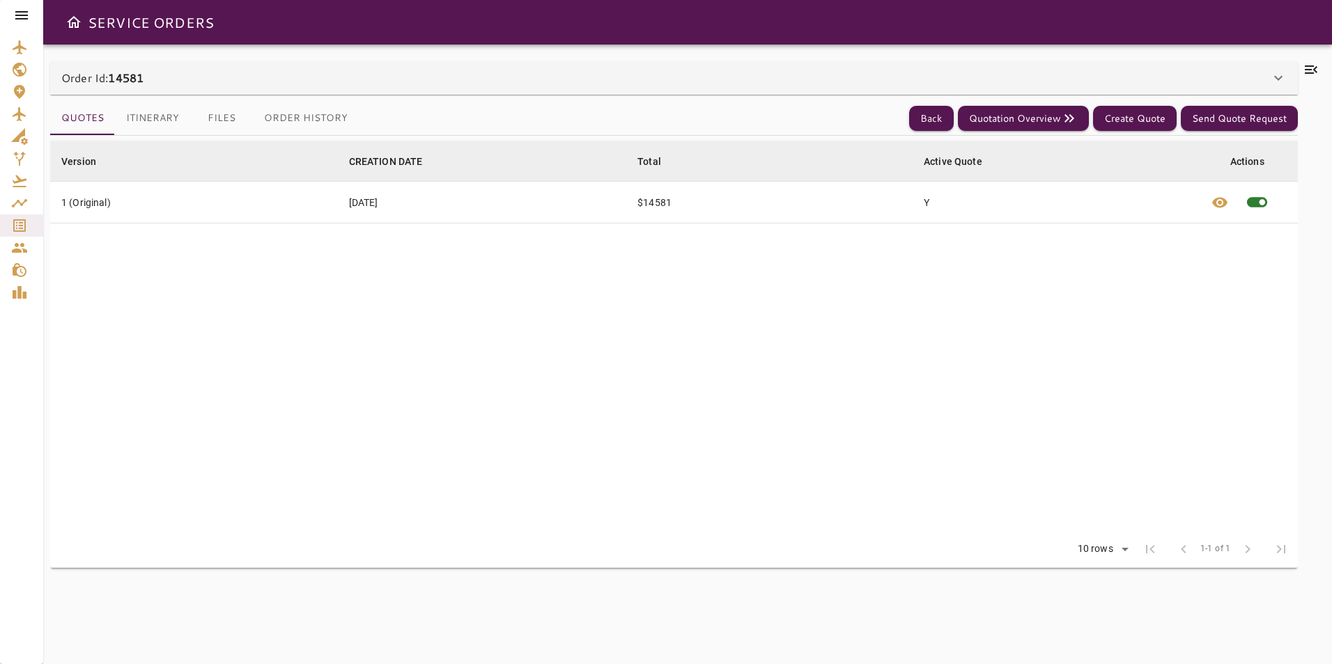  What do you see at coordinates (1150, 550) in the screenshot?
I see `span: First Page` at bounding box center [1150, 550].